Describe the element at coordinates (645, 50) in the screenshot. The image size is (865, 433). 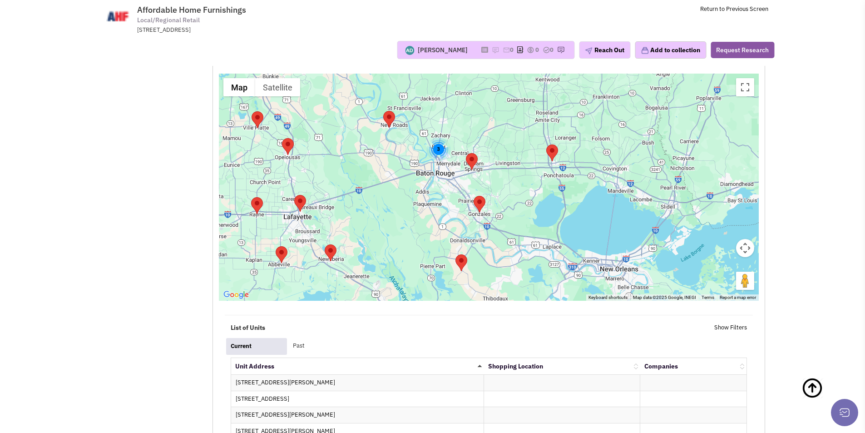
I see `img: icon-collection-lavender.png` at that location.